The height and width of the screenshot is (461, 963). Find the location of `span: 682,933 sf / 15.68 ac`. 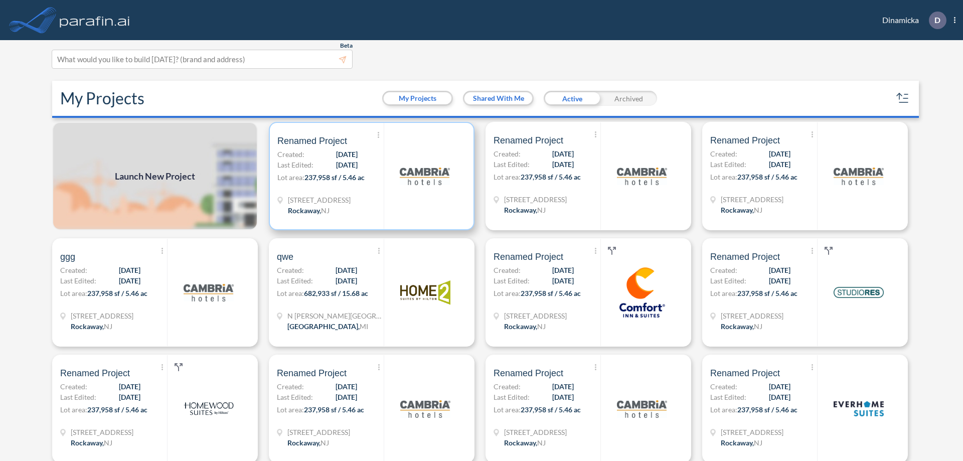

span: 682,933 sf / 15.68 ac is located at coordinates (336, 293).